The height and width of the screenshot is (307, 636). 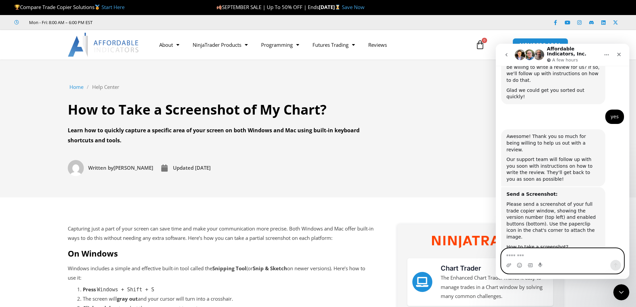 What do you see at coordinates (13, 221) in the screenshot?
I see `button: Upload attachment` at bounding box center [13, 221].